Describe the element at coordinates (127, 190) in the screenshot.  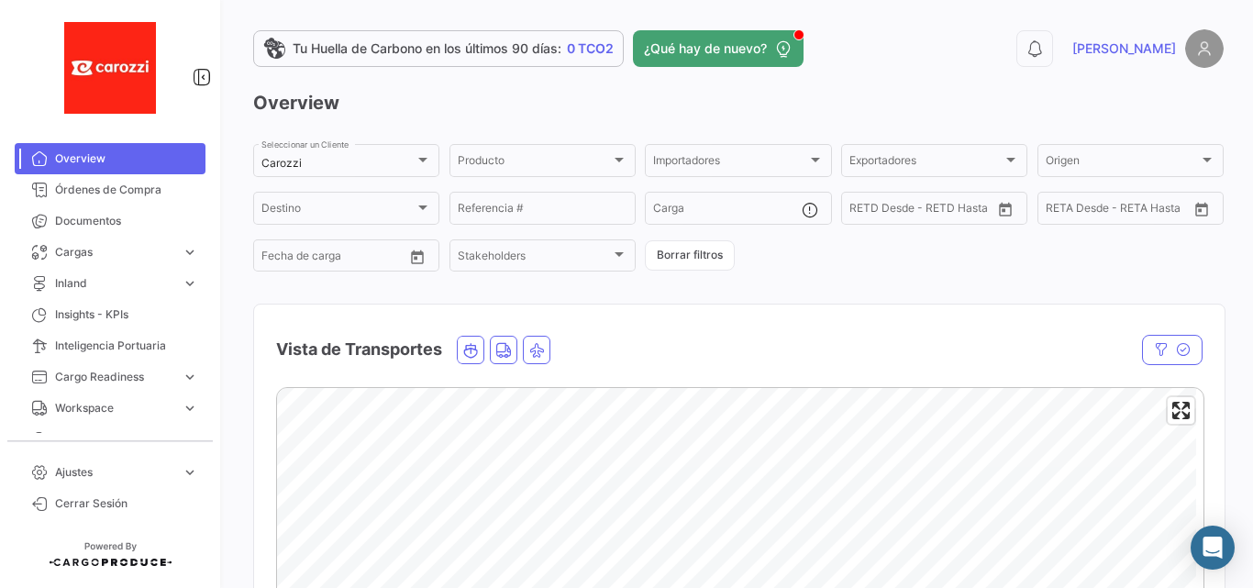
I see `span: Órdenes de Compra` at that location.